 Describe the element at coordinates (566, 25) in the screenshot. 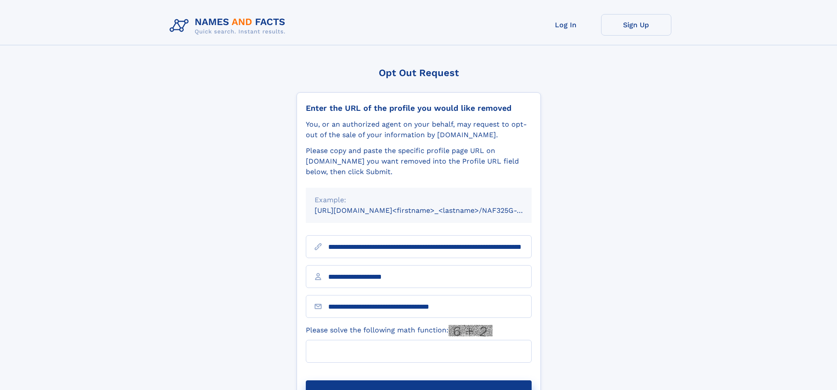

I see `a: Log In` at that location.